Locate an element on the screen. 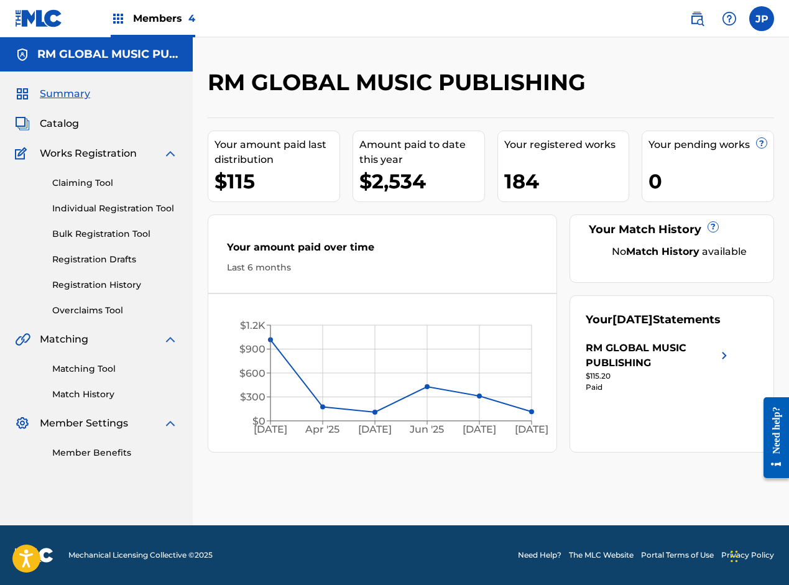 The height and width of the screenshot is (585, 789). a: Bulk Registration Tool is located at coordinates (115, 234).